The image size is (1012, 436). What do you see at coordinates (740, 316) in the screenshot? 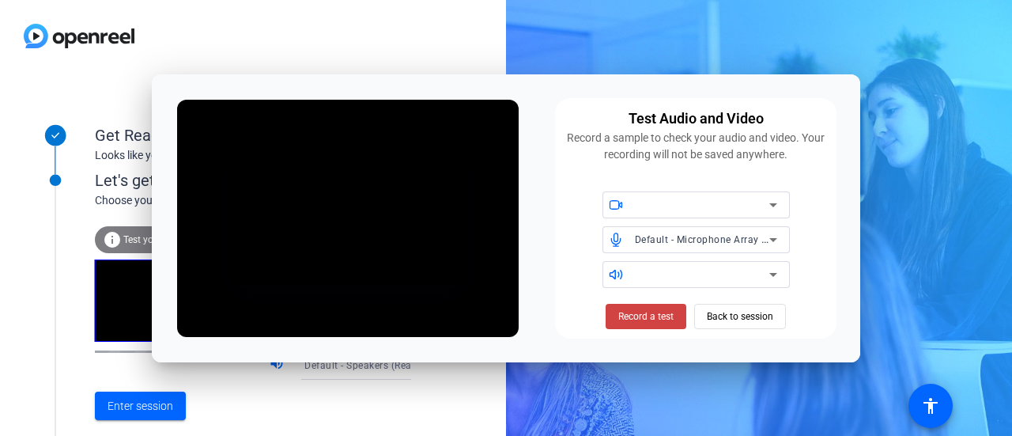
I see `button: Back to session` at bounding box center [740, 316].